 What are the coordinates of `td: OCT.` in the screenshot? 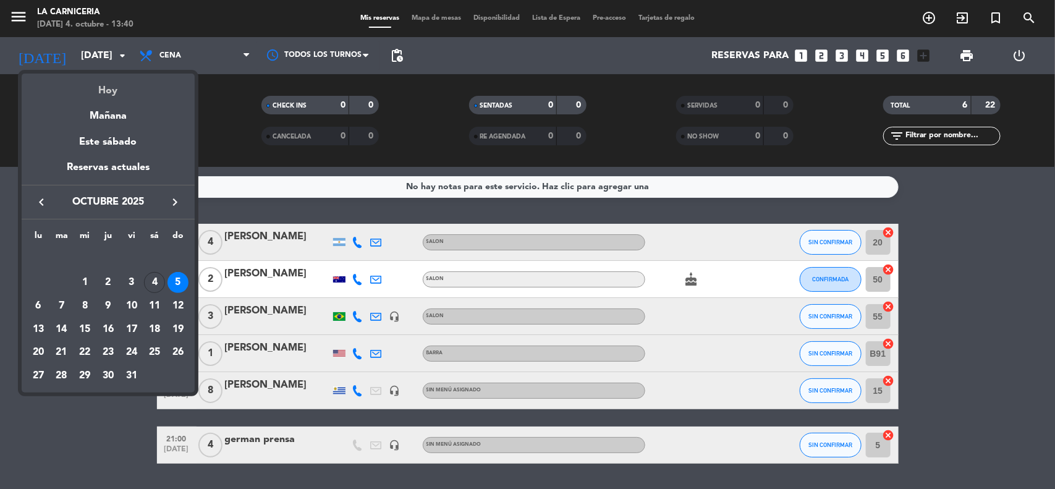 It's located at (108, 260).